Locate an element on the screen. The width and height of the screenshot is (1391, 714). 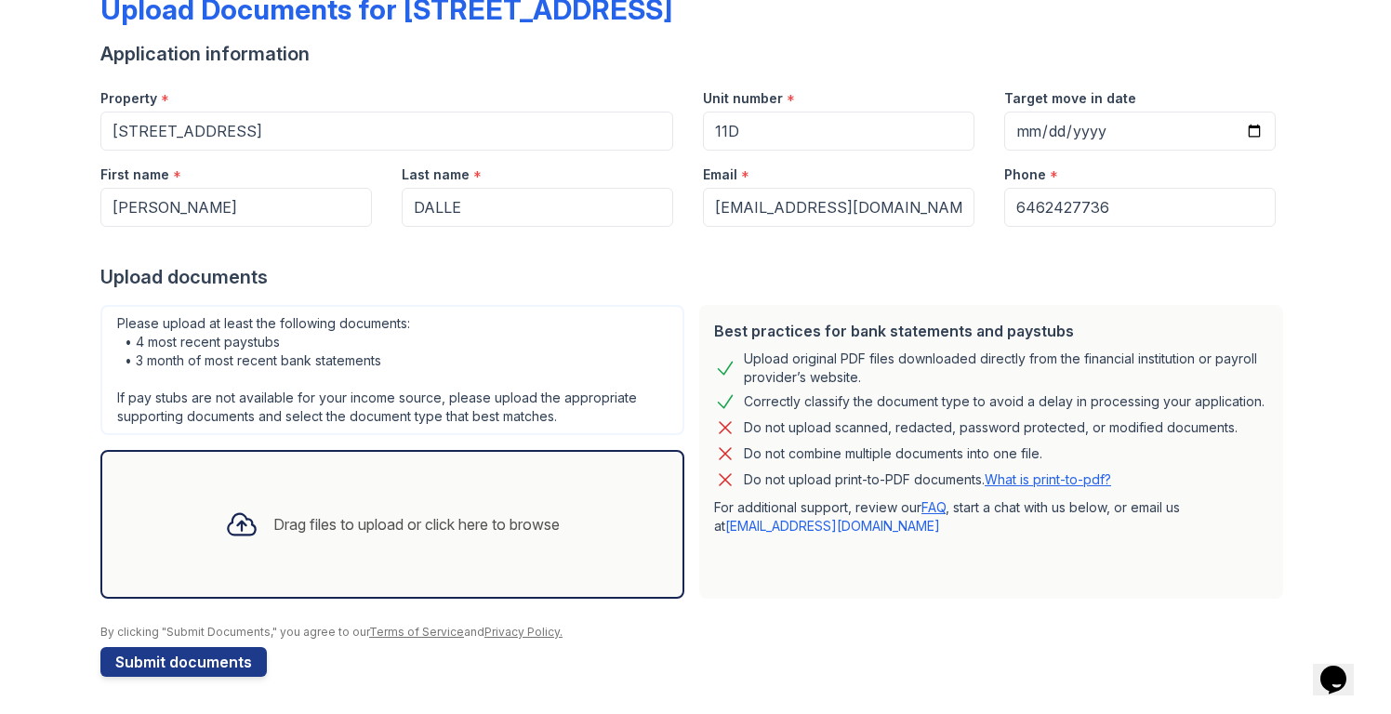
label: Email is located at coordinates (720, 175).